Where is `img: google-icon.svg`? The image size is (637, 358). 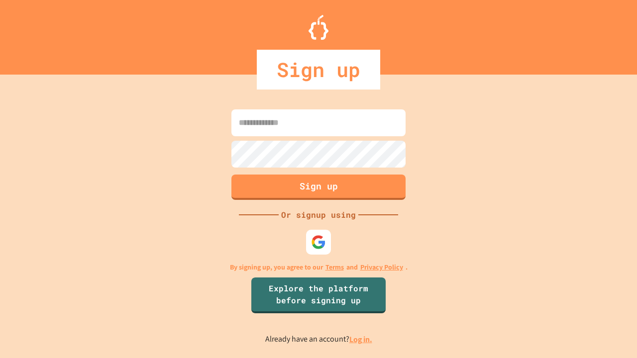 img: google-icon.svg is located at coordinates (318, 242).